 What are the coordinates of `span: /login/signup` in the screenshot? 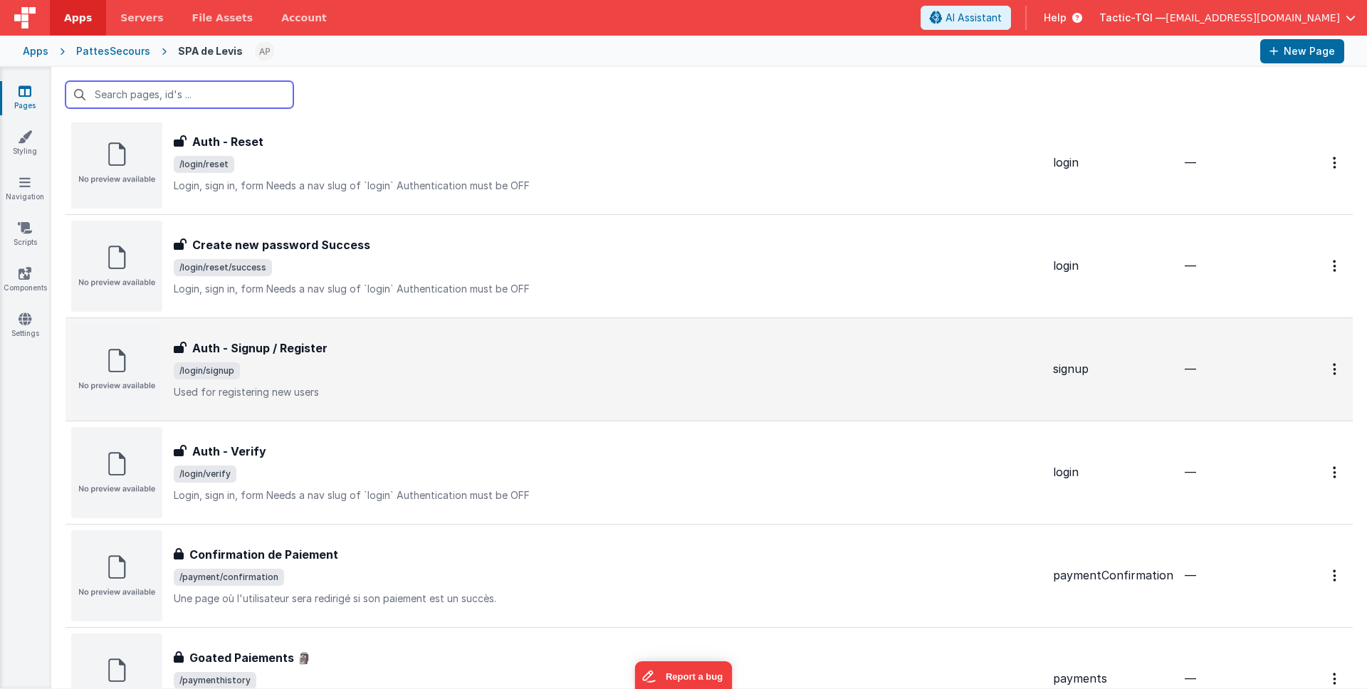 It's located at (206, 371).